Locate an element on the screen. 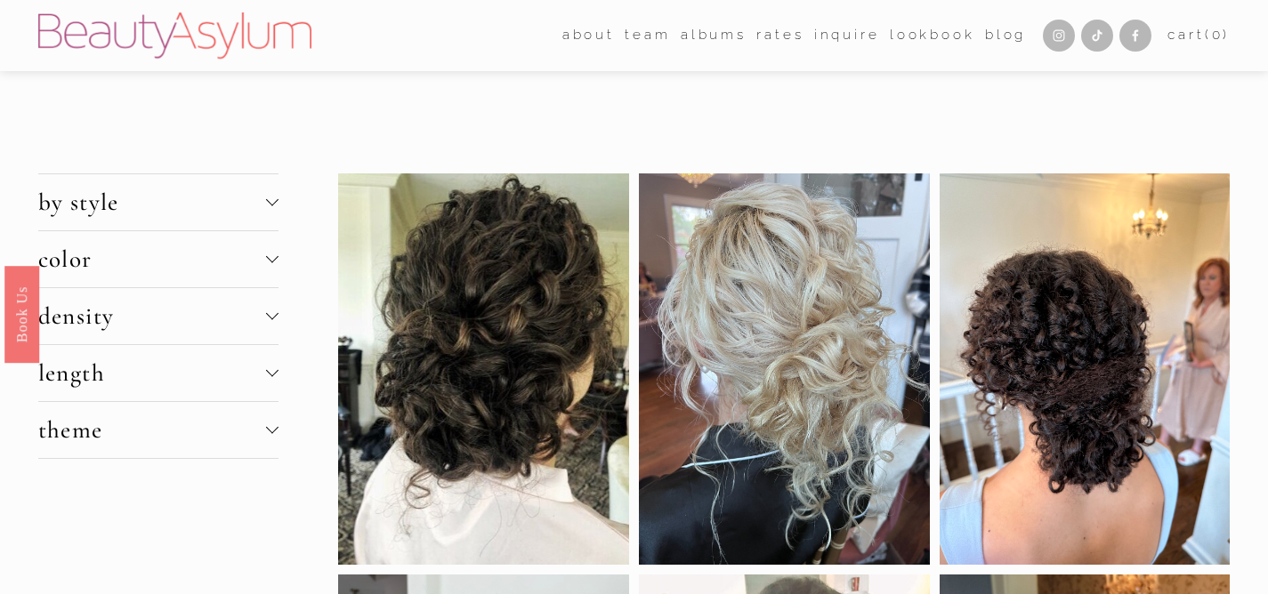 The image size is (1268, 594). a: Rates is located at coordinates (779, 36).